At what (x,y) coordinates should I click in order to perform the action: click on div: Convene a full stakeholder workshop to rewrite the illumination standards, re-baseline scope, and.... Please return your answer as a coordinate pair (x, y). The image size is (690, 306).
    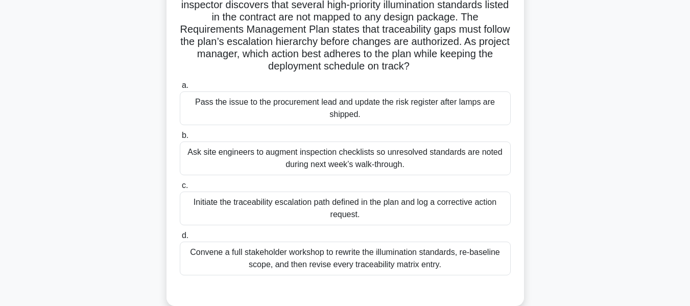
    Looking at the image, I should click on (345, 258).